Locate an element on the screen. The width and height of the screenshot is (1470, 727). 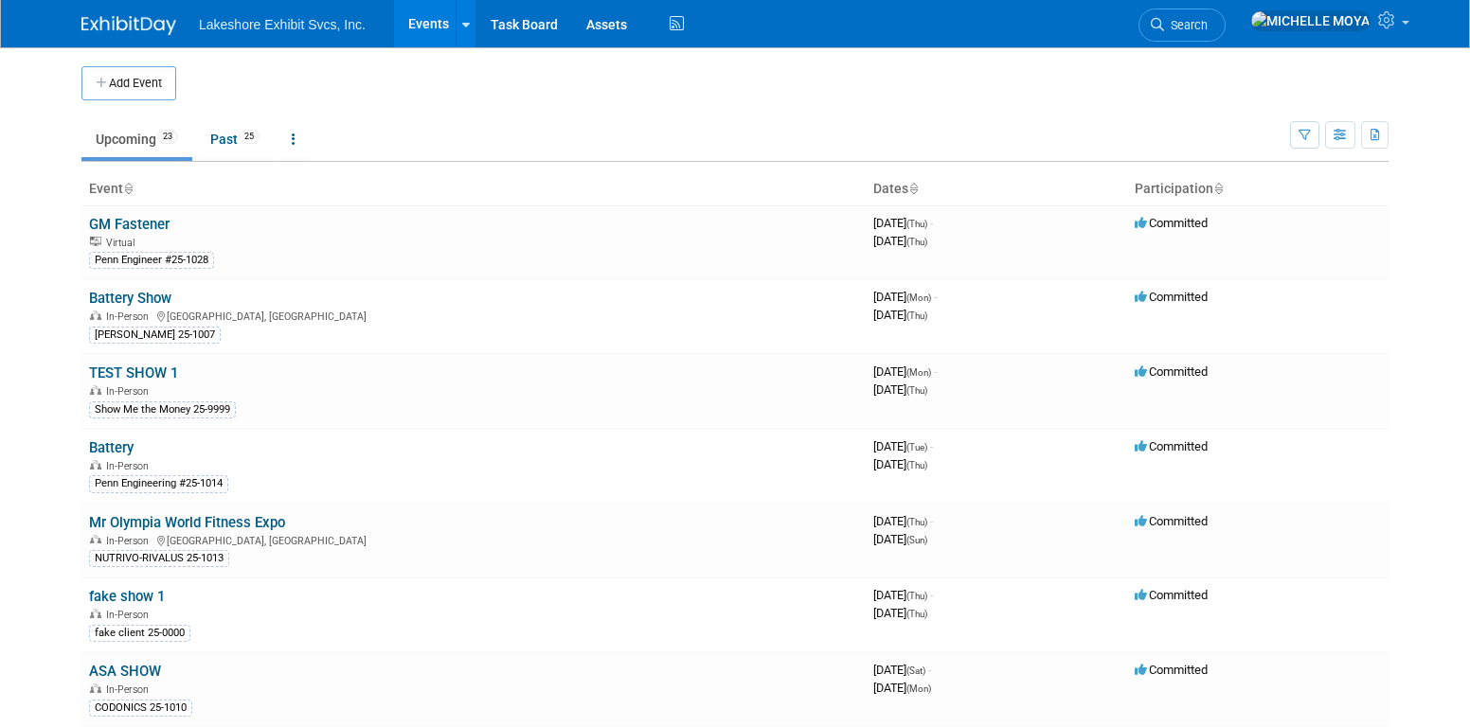
a: ASA SHOW is located at coordinates (125, 672).